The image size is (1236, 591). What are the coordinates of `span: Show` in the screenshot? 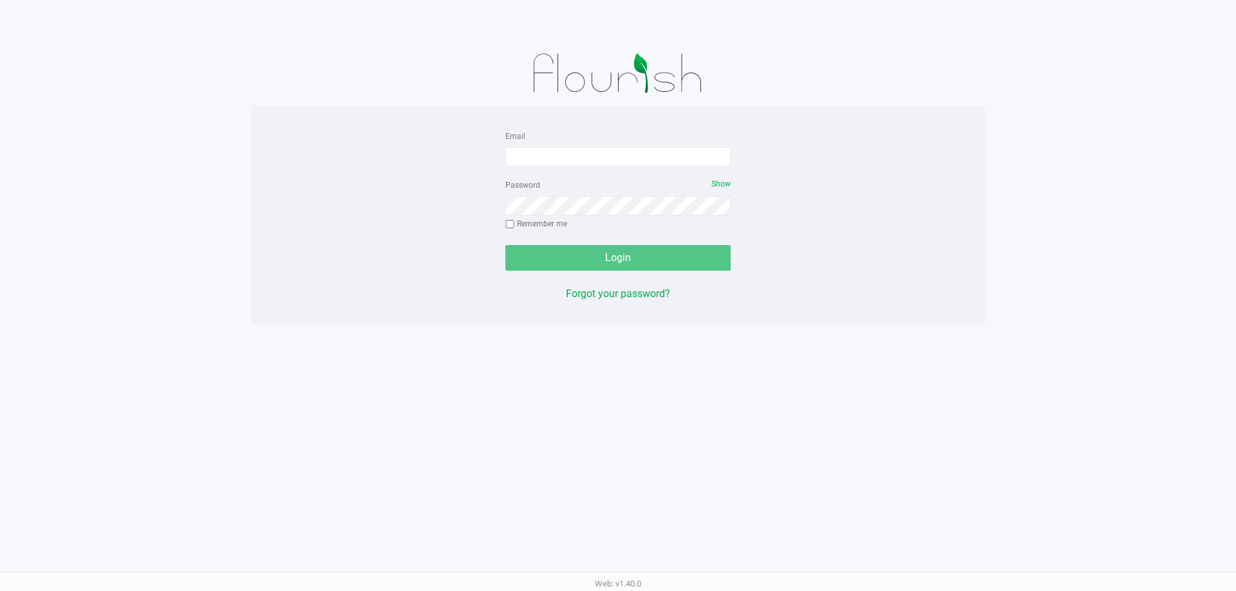 It's located at (721, 184).